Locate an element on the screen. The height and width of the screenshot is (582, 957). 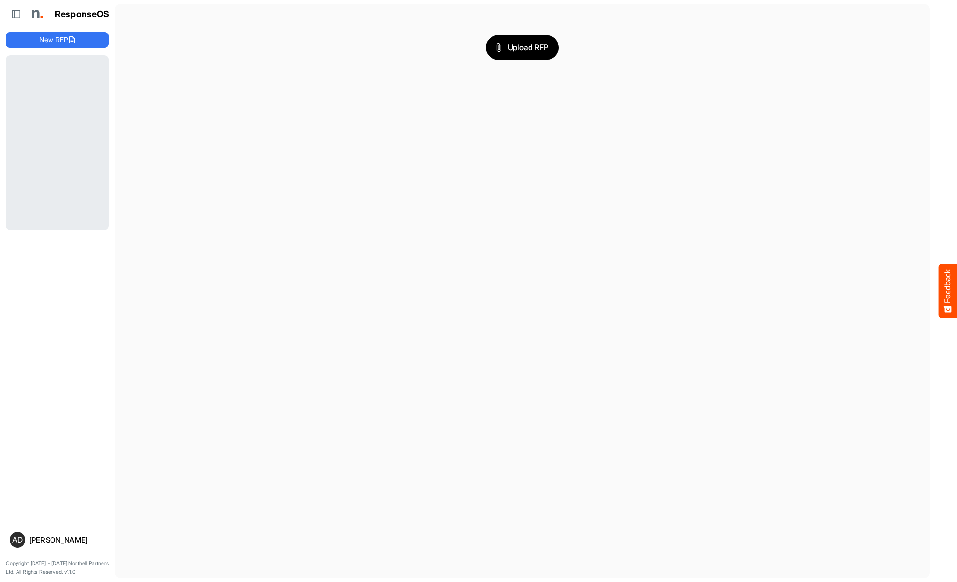
span: Upload RFP is located at coordinates (522, 48).